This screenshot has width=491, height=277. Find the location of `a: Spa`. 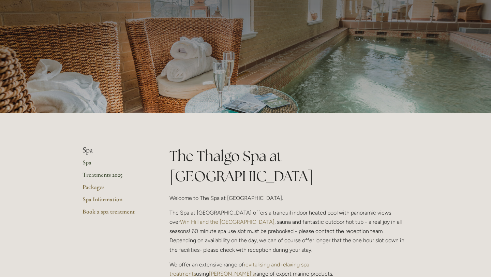

a: Spa is located at coordinates (115, 165).